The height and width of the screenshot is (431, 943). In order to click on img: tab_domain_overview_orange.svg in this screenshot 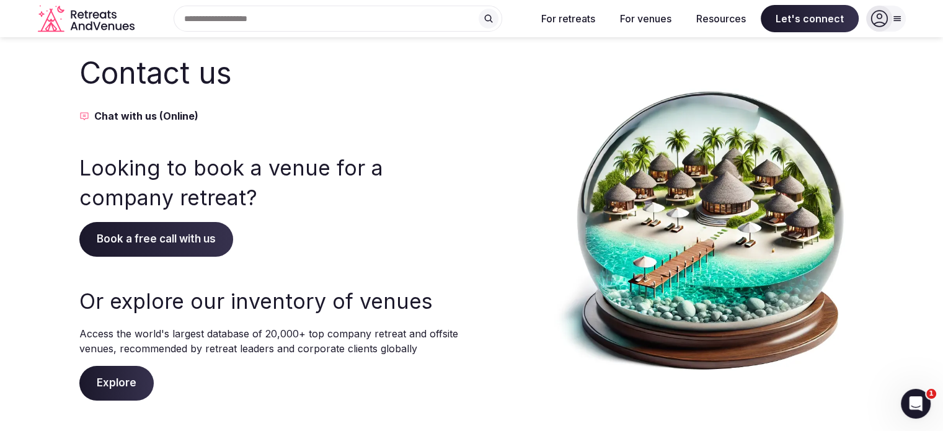, I will do `click(38, 77)`.